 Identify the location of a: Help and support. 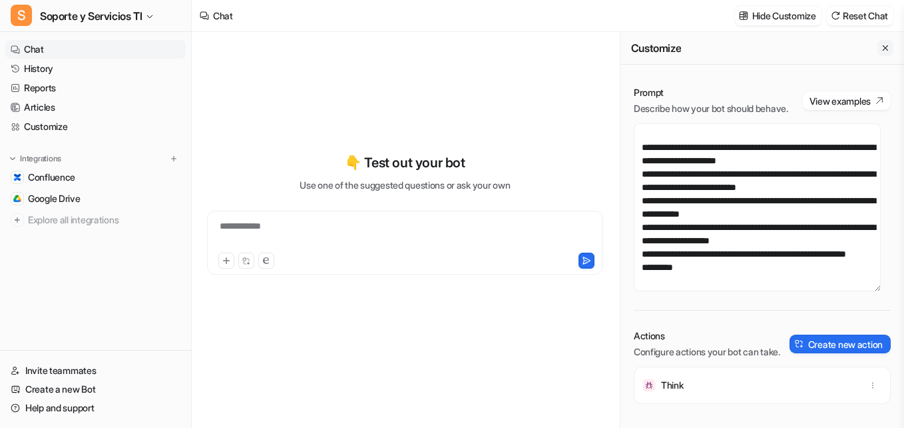
(95, 408).